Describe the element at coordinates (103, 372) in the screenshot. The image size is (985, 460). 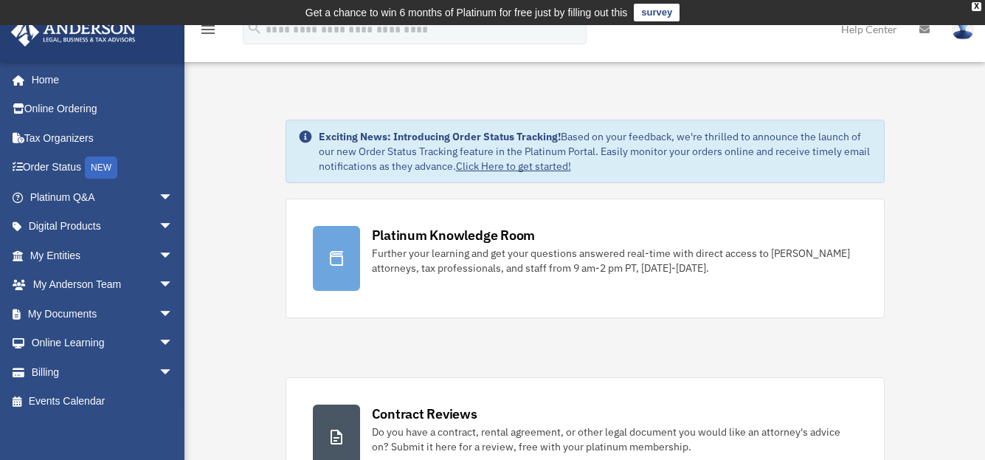
I see `a: Billingarrow_drop_down` at that location.